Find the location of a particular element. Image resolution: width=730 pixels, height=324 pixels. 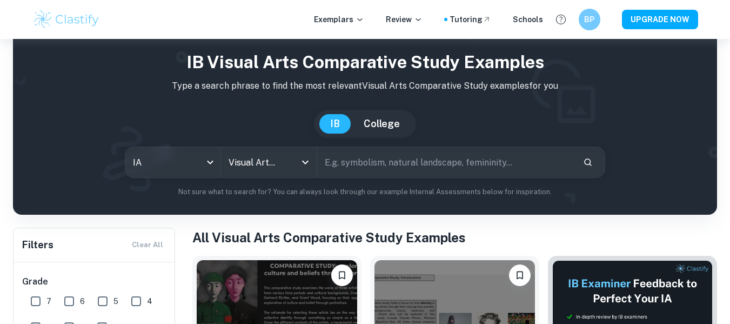

span: 7 is located at coordinates (49, 301).